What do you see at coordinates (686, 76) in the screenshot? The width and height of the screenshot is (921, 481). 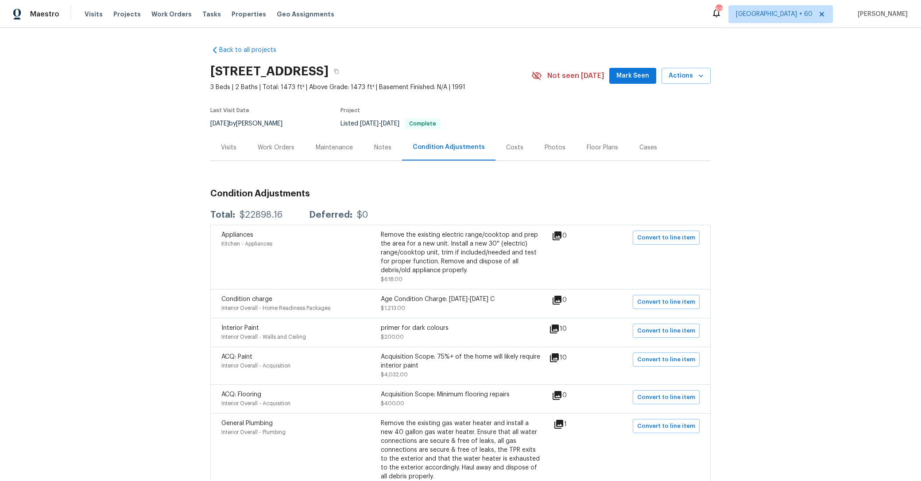 I see `button: Actions` at bounding box center [686, 76].